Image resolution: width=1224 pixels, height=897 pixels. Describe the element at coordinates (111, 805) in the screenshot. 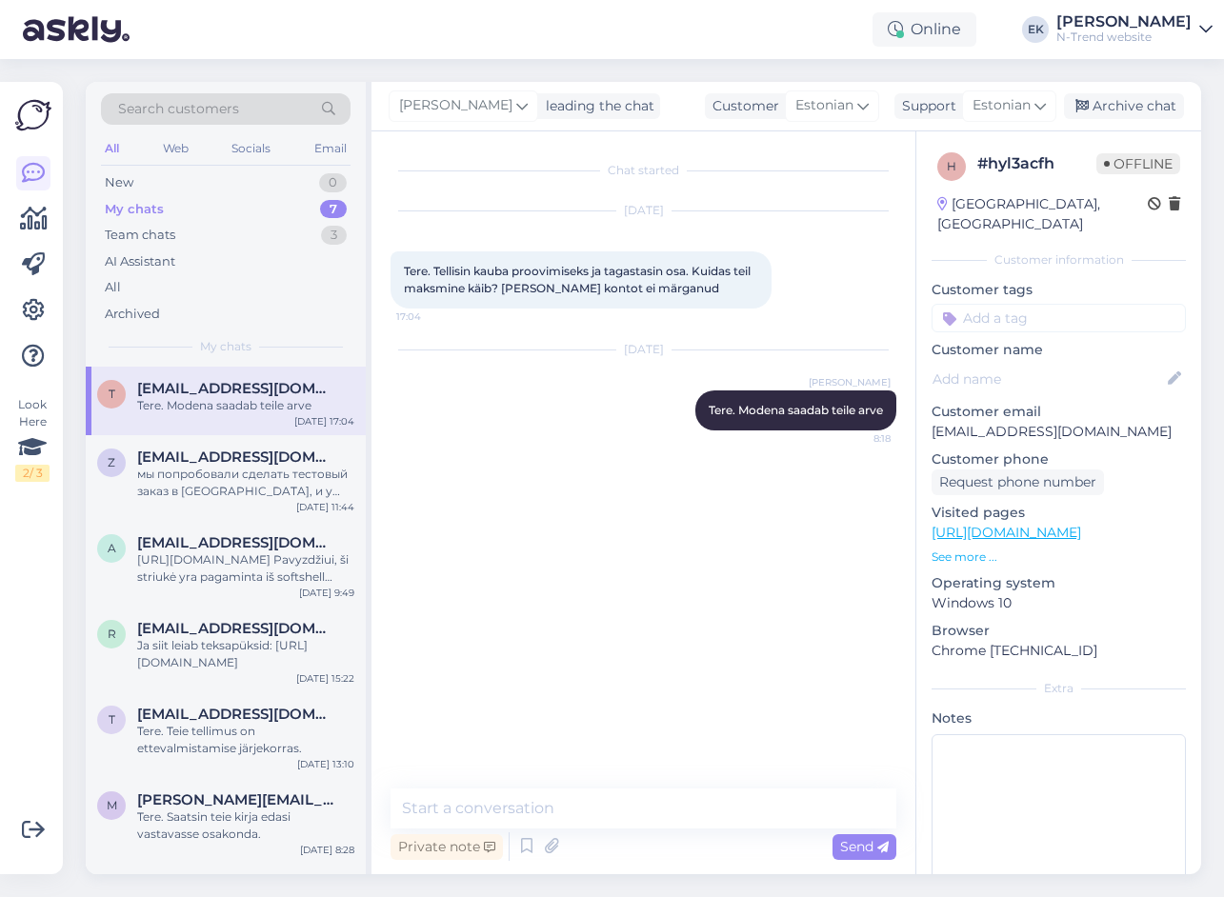

I see `span: M` at that location.